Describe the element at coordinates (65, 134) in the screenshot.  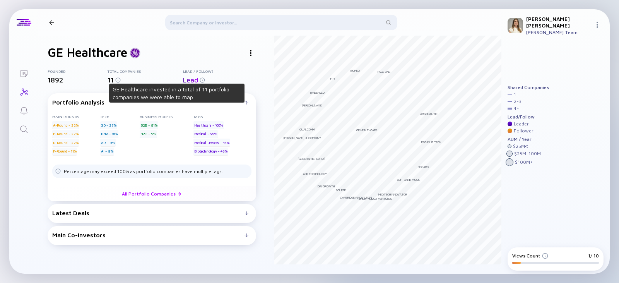
I see `div: B-Round - 22%` at that location.